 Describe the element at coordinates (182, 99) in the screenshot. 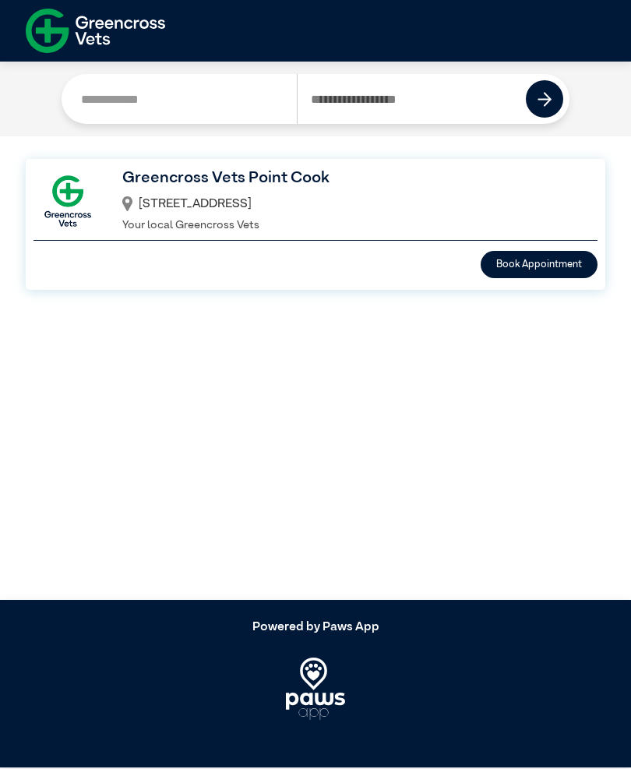

I see `input: Search by Clinic Name` at that location.